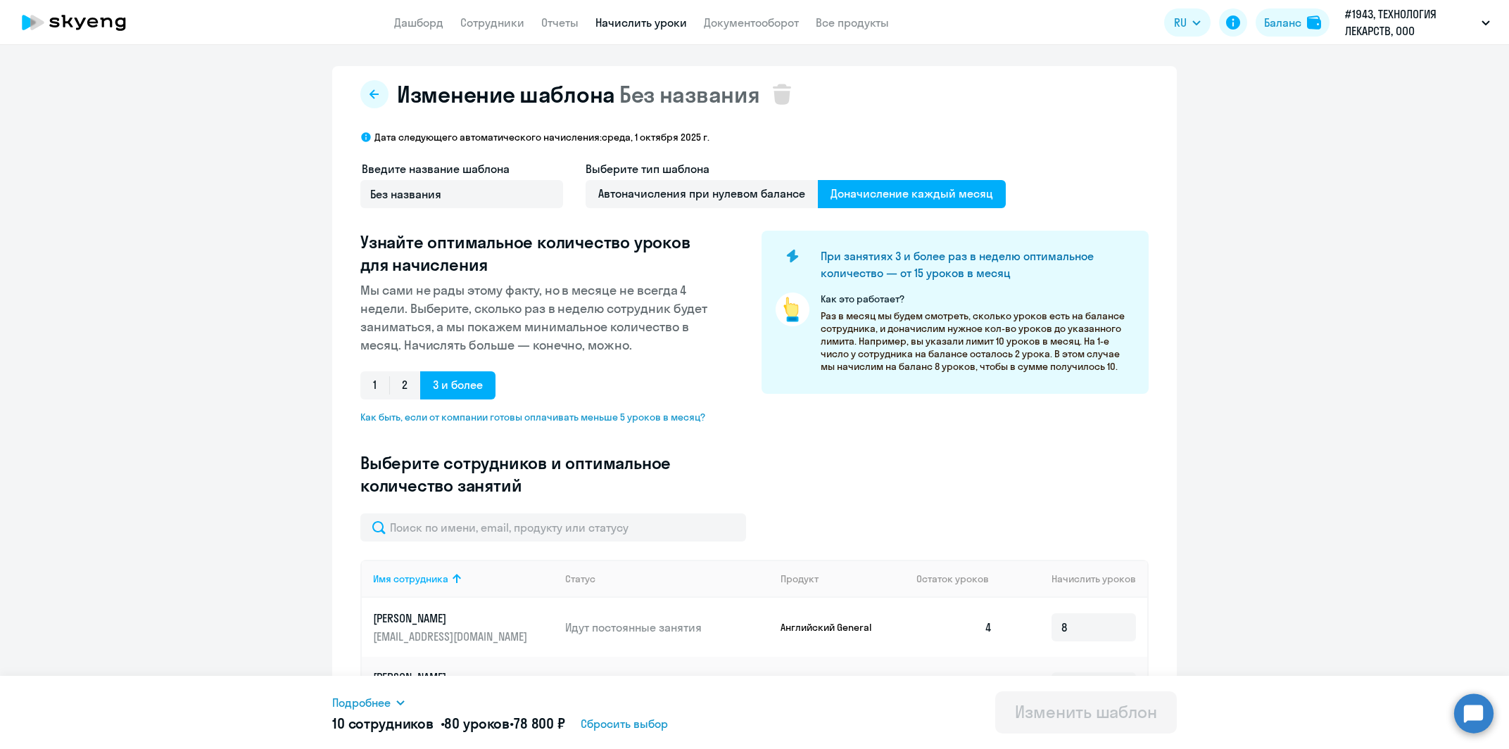 Image resolution: width=1509 pixels, height=749 pixels. What do you see at coordinates (553, 528) in the screenshot?
I see `input: Поиск по имени, email, продукту или статусу` at bounding box center [553, 528].